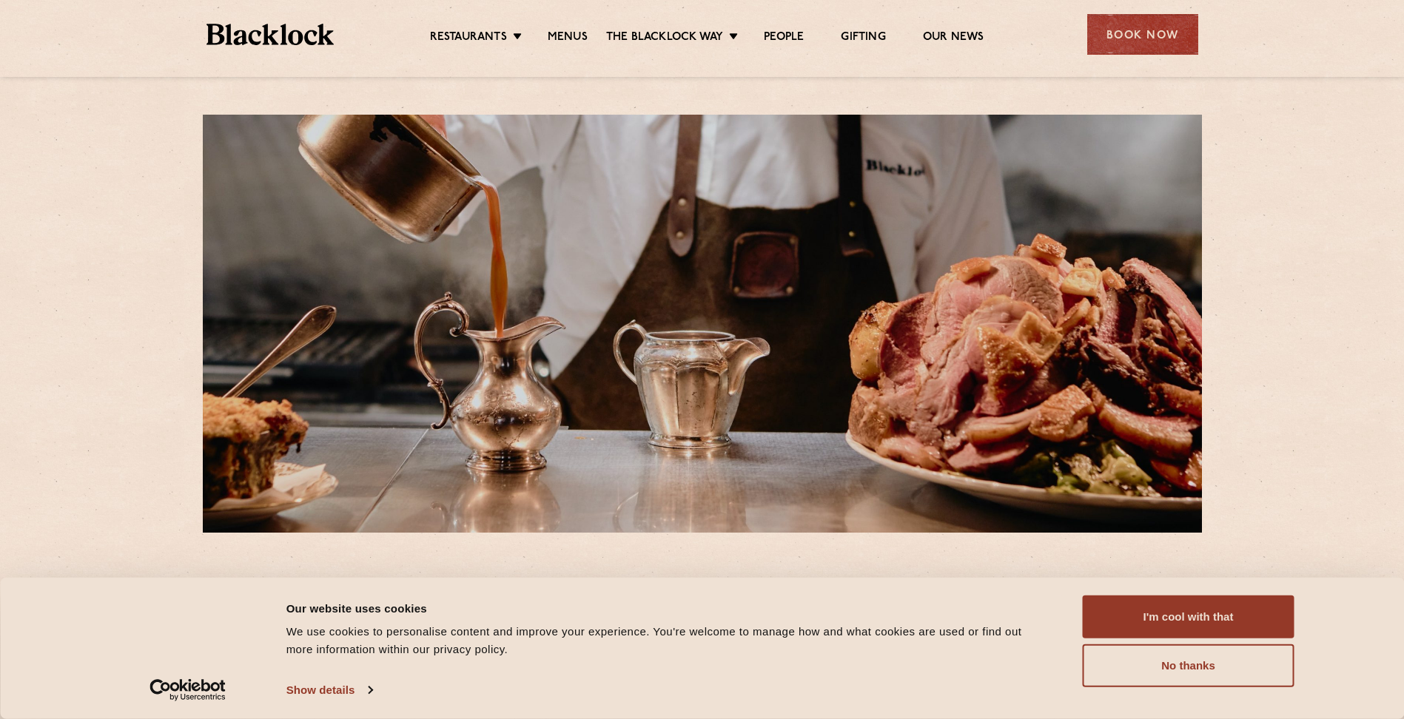 The height and width of the screenshot is (719, 1404). Describe the element at coordinates (784, 38) in the screenshot. I see `a: People` at that location.